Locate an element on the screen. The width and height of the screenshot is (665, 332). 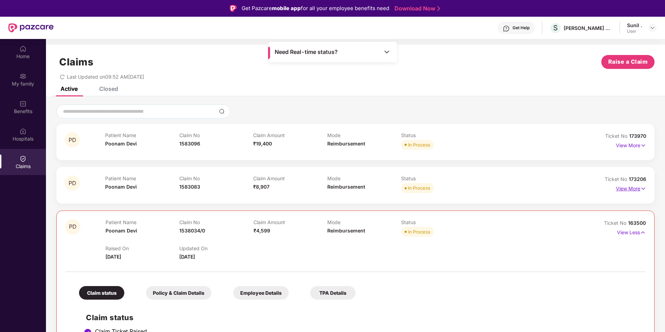
div: Policy & Claim Details is located at coordinates (179, 293).